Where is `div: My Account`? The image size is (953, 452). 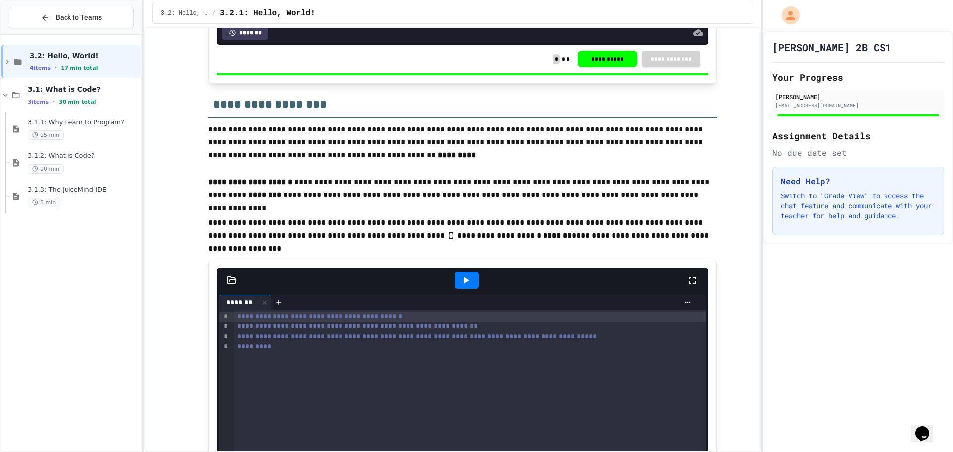
div: My Account is located at coordinates (787, 15).